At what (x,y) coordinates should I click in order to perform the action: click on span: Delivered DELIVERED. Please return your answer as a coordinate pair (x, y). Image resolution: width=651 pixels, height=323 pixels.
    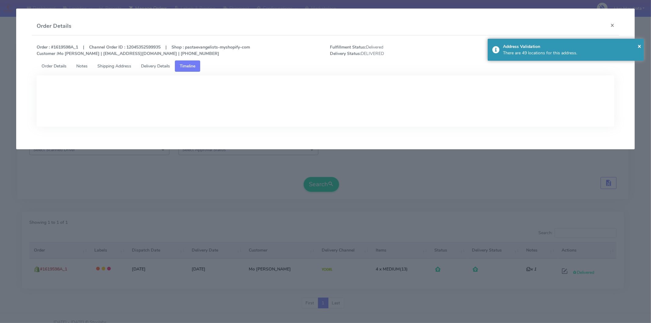
    Looking at the image, I should click on (398, 50).